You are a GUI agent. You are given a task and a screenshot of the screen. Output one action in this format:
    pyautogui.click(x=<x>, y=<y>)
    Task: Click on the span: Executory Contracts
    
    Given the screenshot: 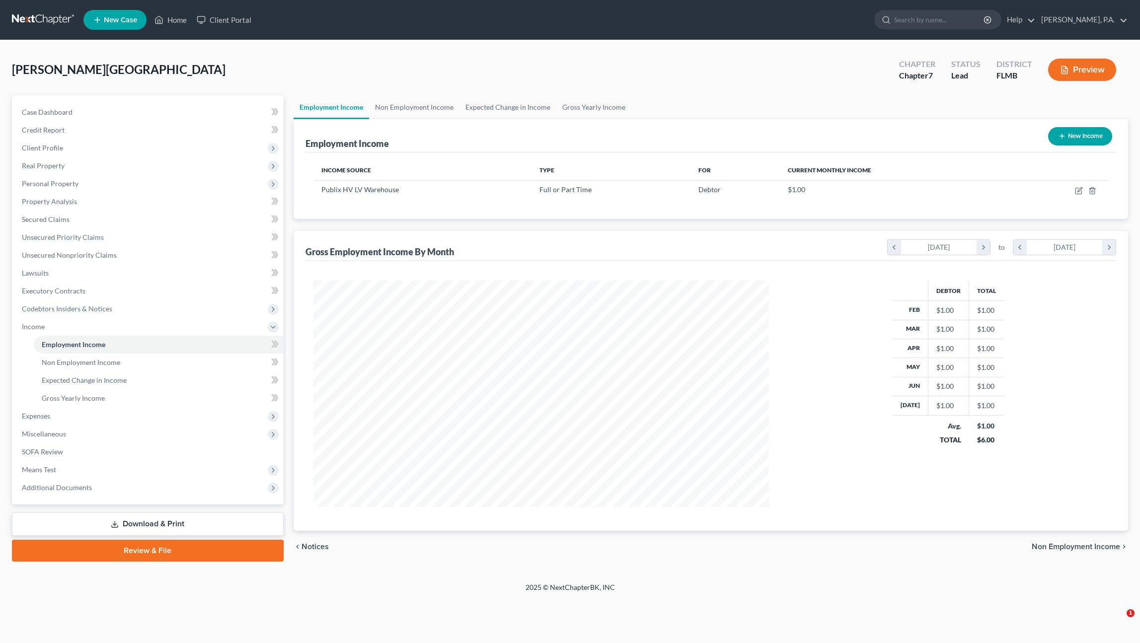 What is the action you would take?
    pyautogui.click(x=54, y=290)
    